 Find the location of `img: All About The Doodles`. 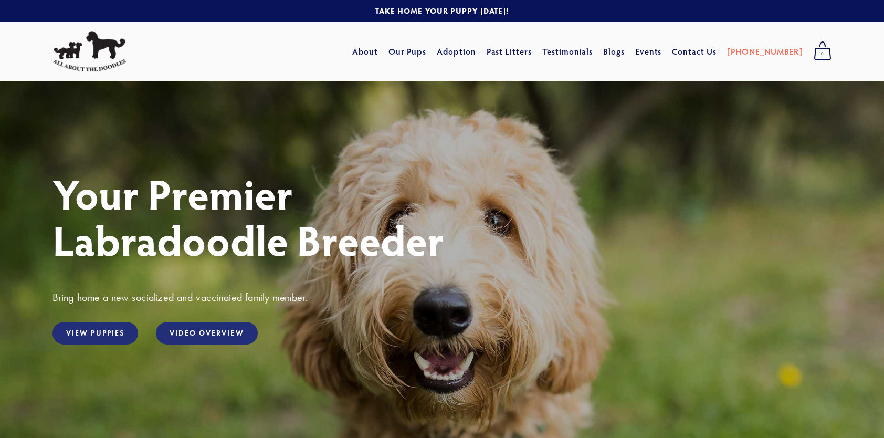

img: All About The Doodles is located at coordinates (89, 51).